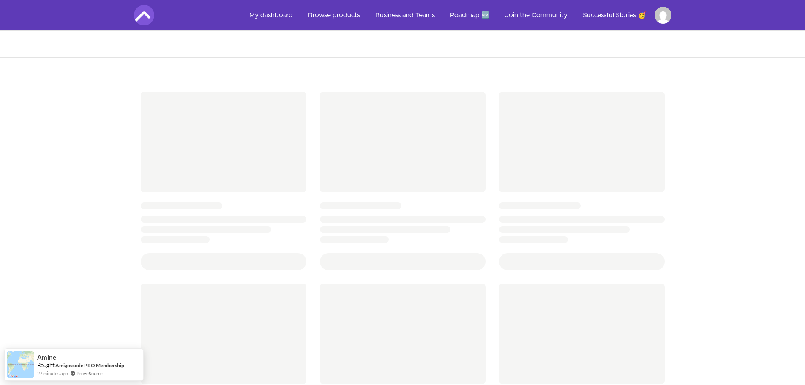 The height and width of the screenshot is (385, 805). What do you see at coordinates (20, 364) in the screenshot?
I see `img: provesource social proof notification image` at bounding box center [20, 364].